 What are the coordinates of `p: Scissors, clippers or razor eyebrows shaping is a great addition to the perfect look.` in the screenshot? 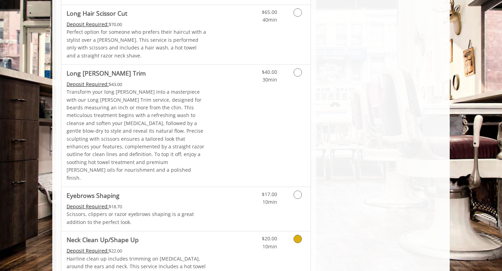 It's located at (137, 218).